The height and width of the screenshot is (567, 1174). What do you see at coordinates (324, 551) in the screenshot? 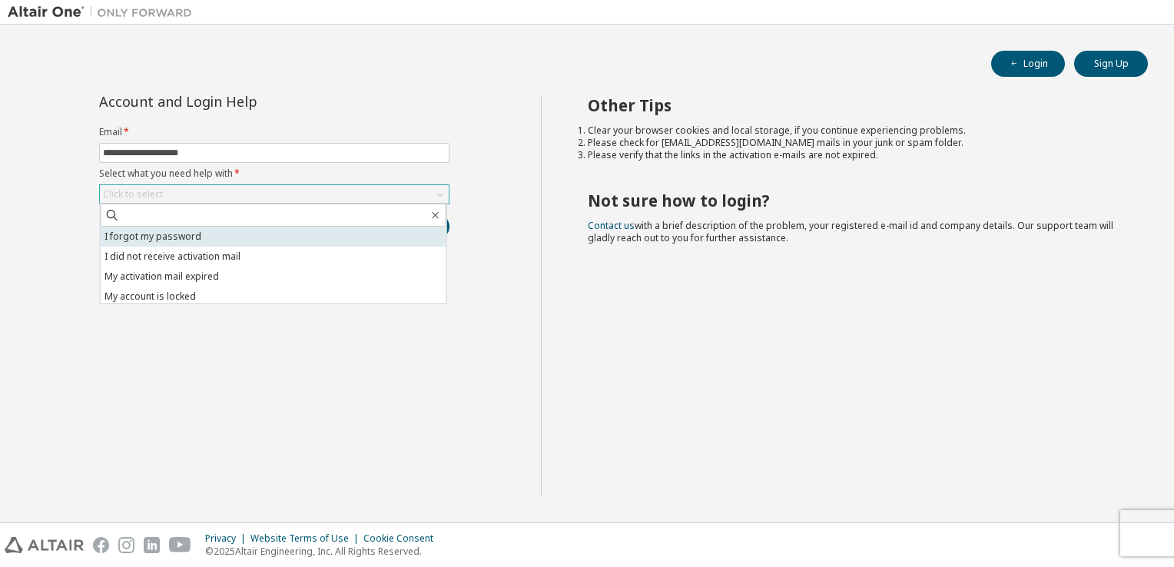
I see `p: © 2025 Altair Engineering, Inc. All Rights Reserved.` at bounding box center [324, 551].